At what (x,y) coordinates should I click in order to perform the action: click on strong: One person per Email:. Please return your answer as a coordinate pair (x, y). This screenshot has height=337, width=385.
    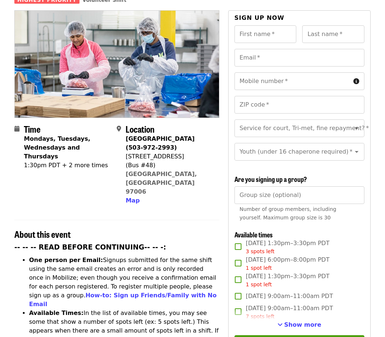
    Looking at the image, I should click on (66, 261).